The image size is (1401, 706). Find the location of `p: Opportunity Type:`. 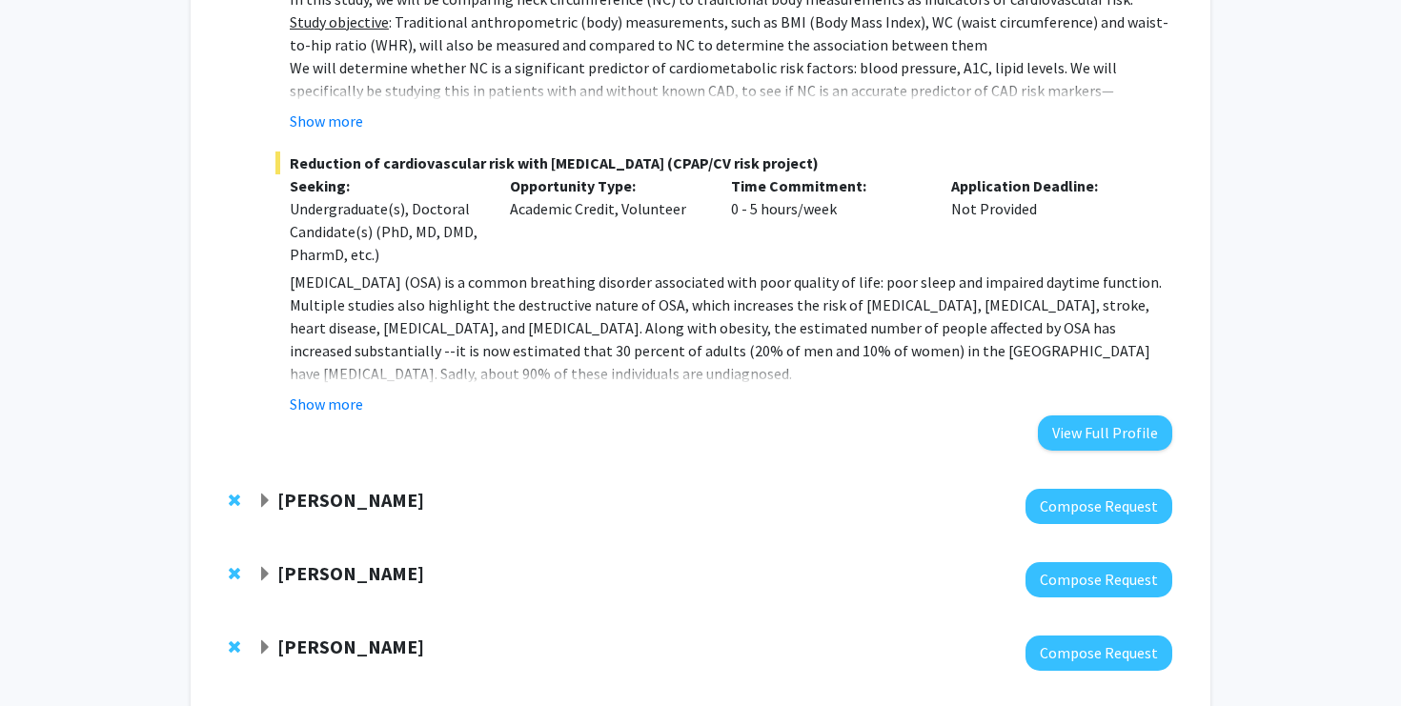

p: Opportunity Type: is located at coordinates (606, 186).